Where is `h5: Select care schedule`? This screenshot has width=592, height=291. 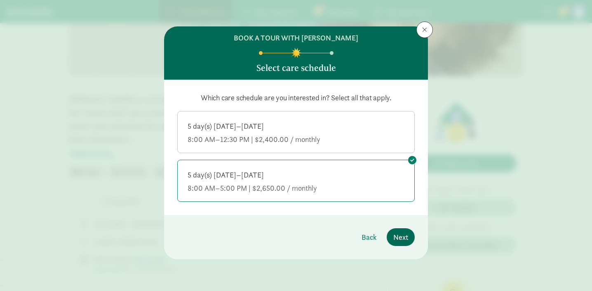 h5: Select care schedule is located at coordinates (296, 68).